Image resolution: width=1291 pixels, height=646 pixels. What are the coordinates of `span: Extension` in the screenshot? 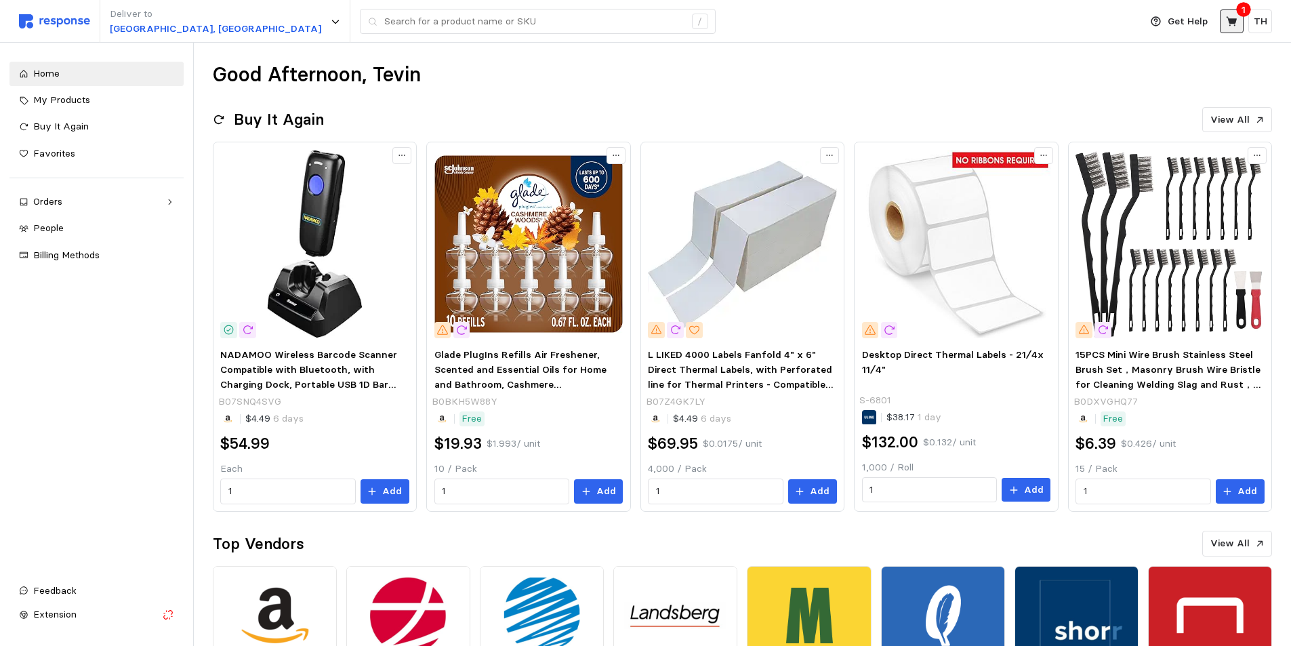 It's located at (55, 614).